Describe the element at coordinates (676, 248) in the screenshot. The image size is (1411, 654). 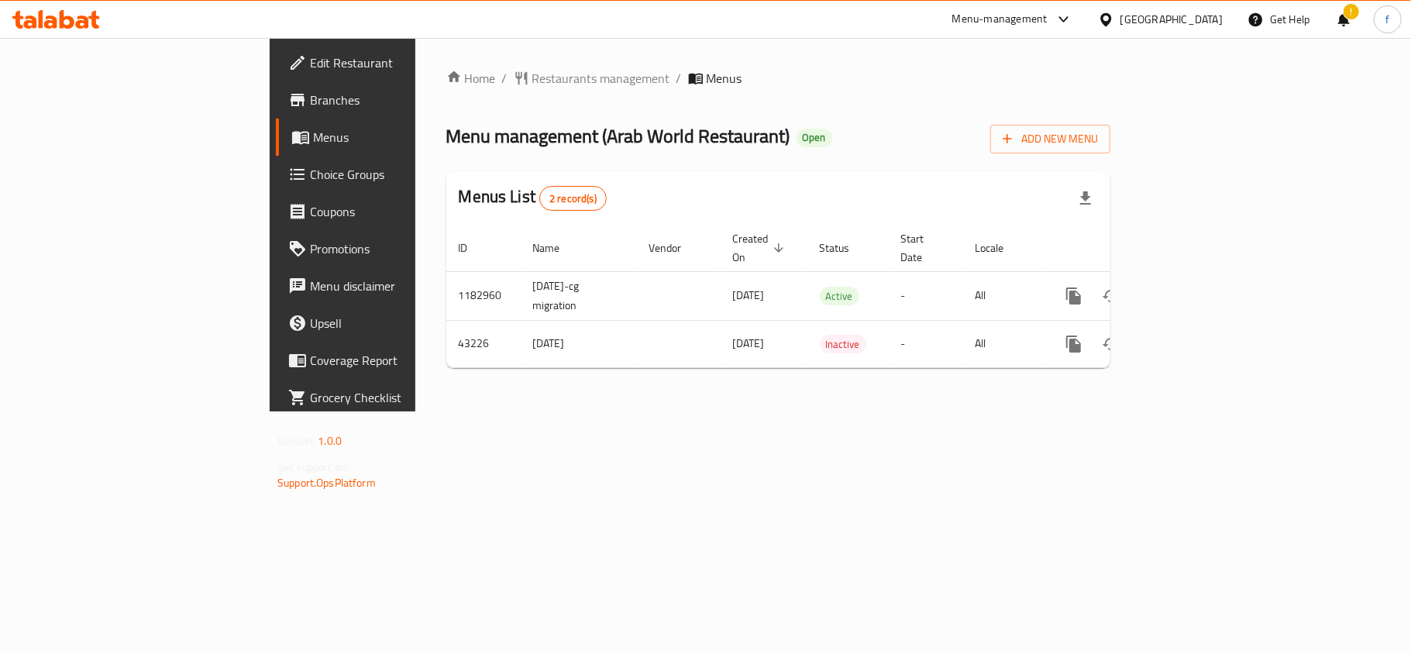
I see `span: Vendor` at that location.